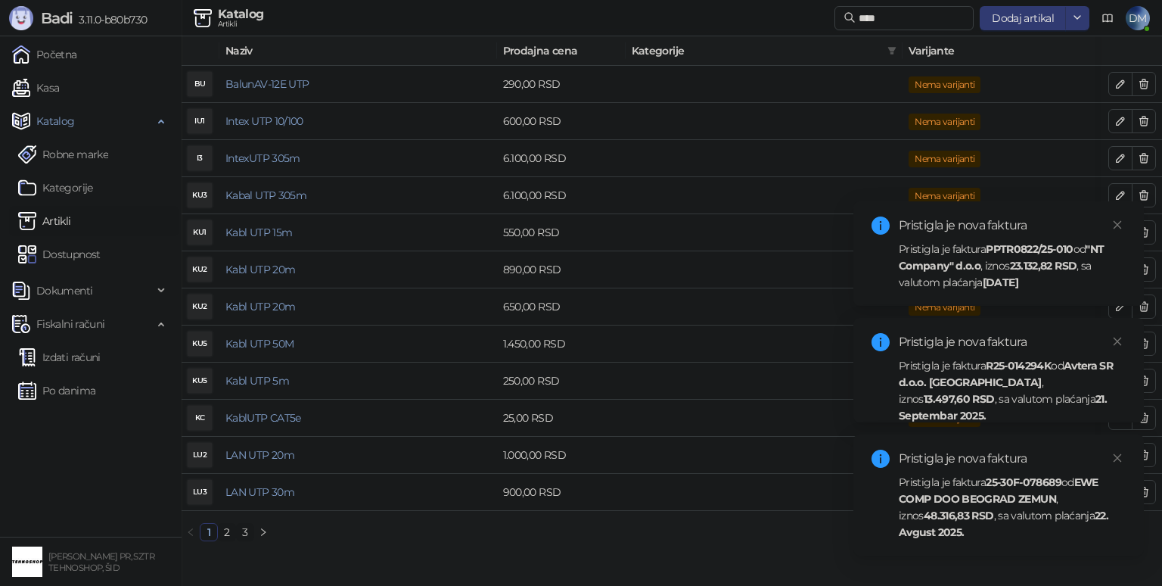 This screenshot has width=1162, height=586. Describe the element at coordinates (200, 492) in the screenshot. I see `div: LU3` at that location.